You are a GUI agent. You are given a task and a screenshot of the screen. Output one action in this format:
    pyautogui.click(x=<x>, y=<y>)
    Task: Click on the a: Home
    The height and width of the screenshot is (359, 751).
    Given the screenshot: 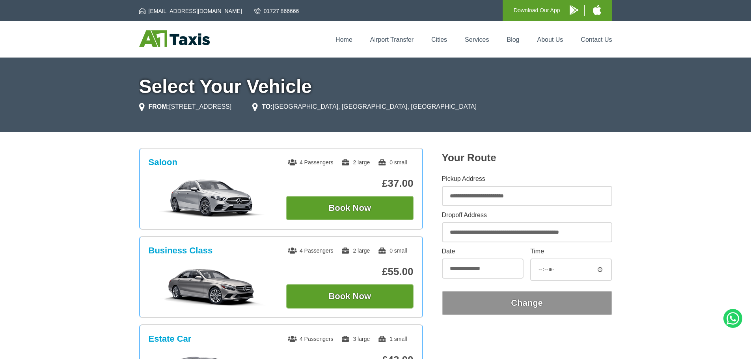 What is the action you would take?
    pyautogui.click(x=344, y=39)
    